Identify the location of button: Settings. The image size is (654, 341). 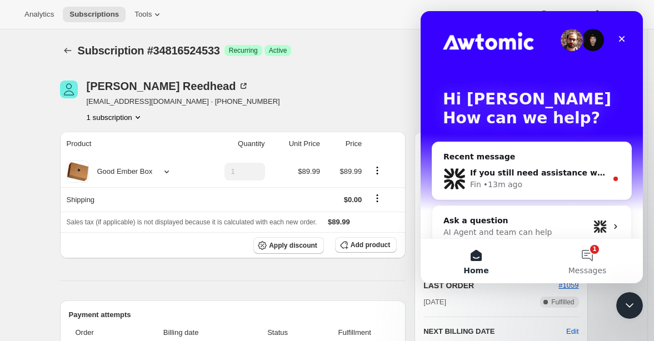
(610, 14).